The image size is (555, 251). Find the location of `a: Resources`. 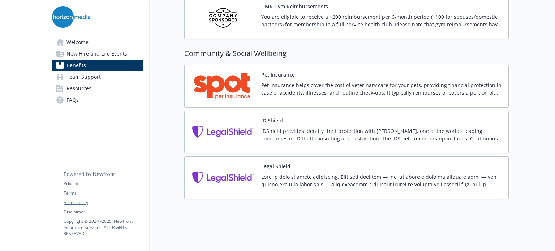

a: Resources is located at coordinates (98, 89).